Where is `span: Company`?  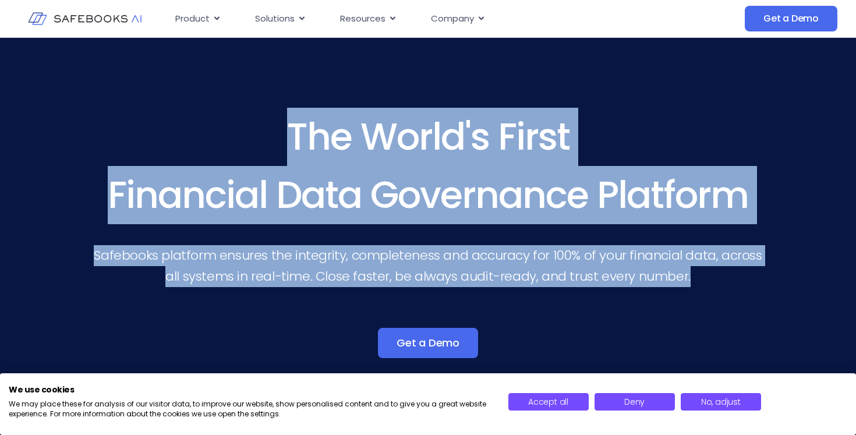
span: Company is located at coordinates (452, 19).